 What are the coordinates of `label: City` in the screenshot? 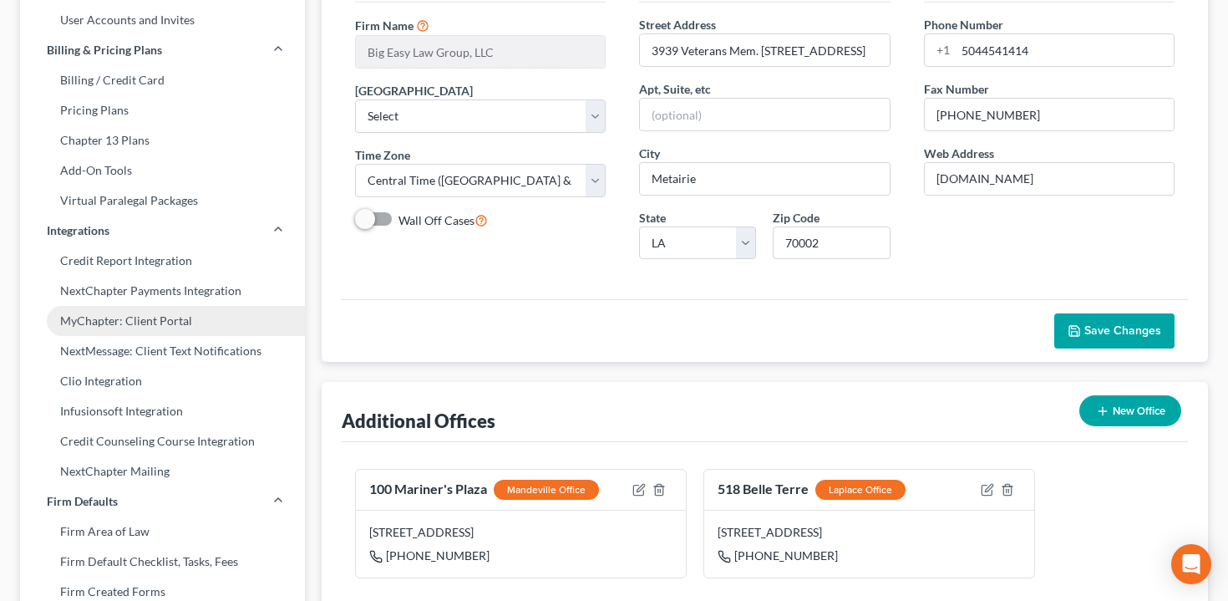 It's located at (649, 153).